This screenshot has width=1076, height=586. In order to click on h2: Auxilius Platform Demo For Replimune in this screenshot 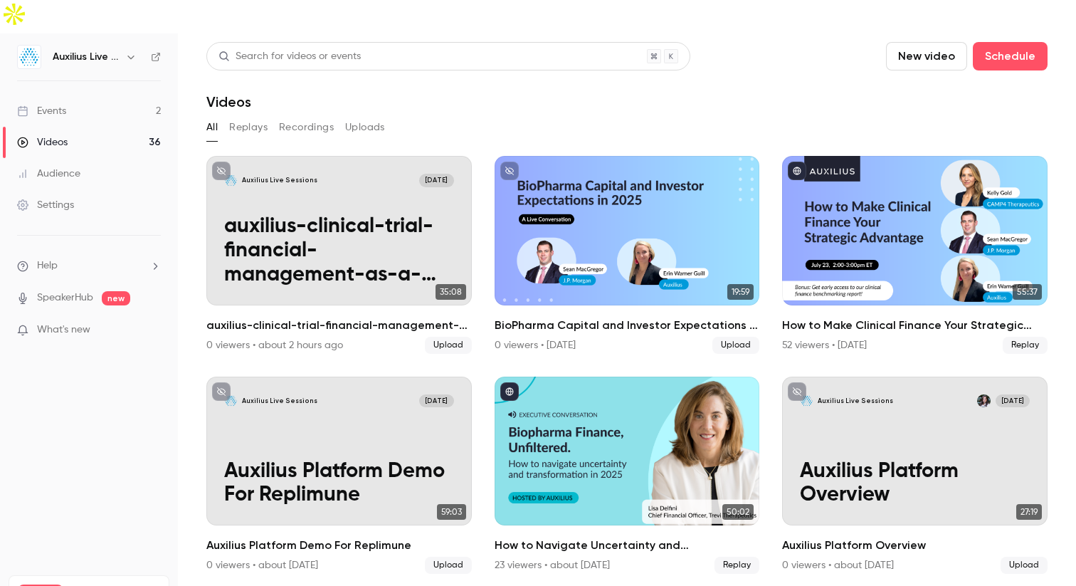, I will do `click(339, 545)`.